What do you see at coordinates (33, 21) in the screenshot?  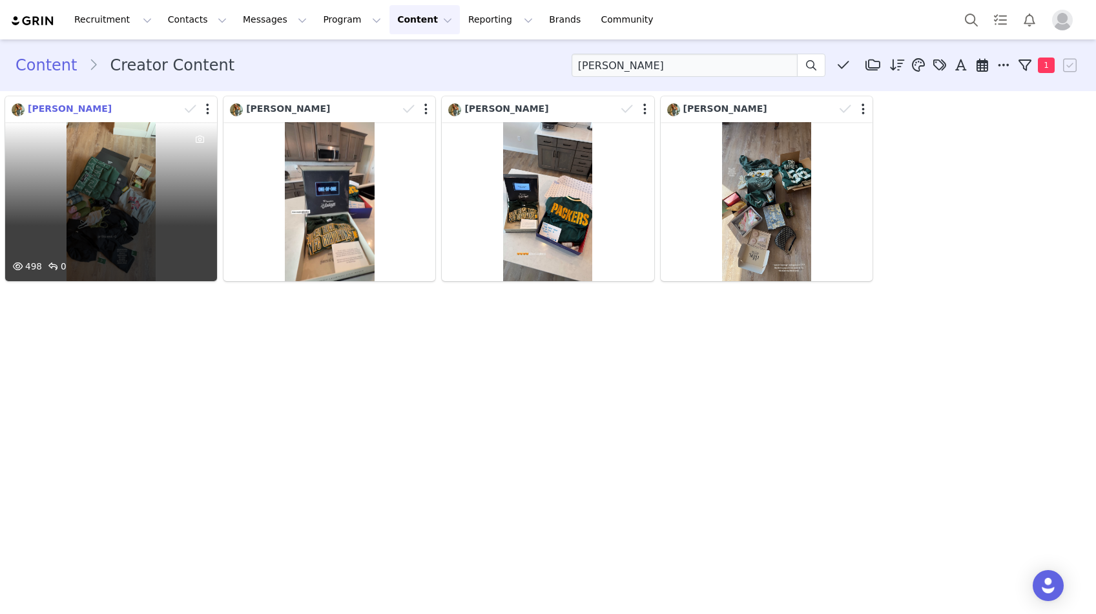 I see `img: grin logo` at bounding box center [33, 21].